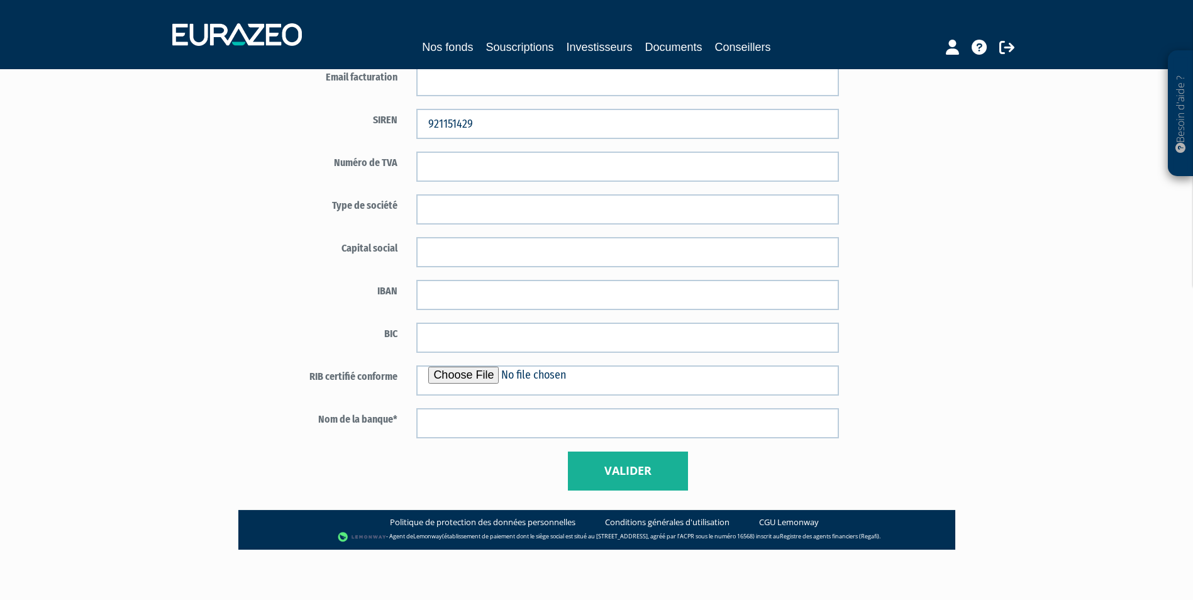 This screenshot has width=1193, height=600. Describe the element at coordinates (1180, 114) in the screenshot. I see `p: Besoin d'aide ?` at that location.